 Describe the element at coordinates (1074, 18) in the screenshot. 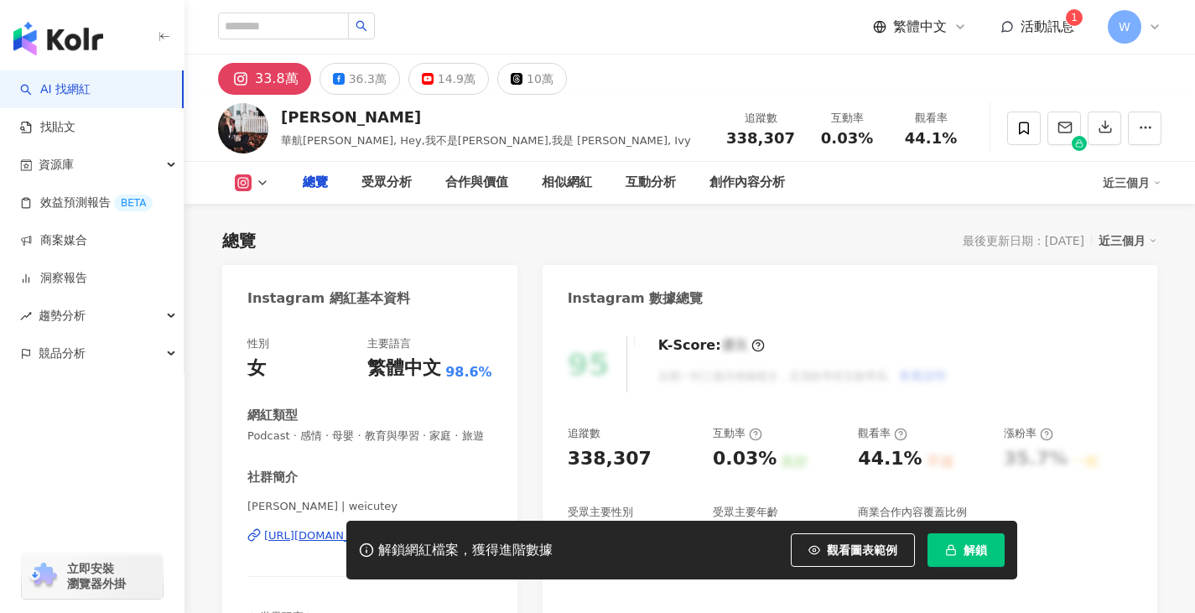

I see `sup: 1` at that location.